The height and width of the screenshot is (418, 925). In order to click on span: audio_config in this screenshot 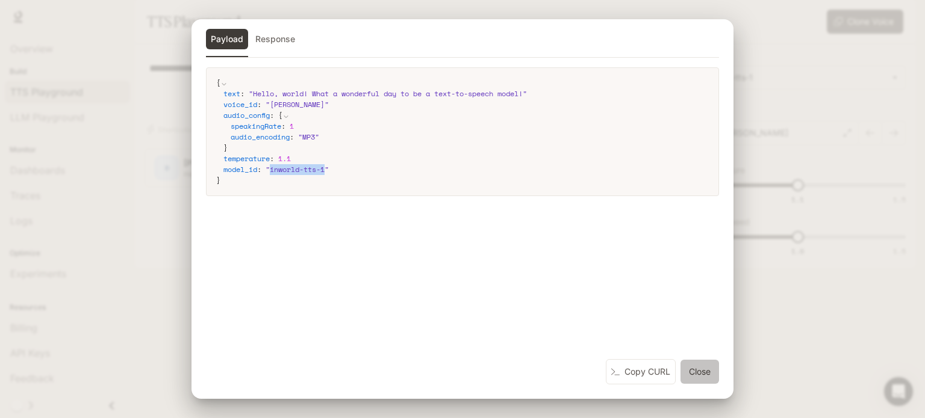, I will do `click(246, 115)`.